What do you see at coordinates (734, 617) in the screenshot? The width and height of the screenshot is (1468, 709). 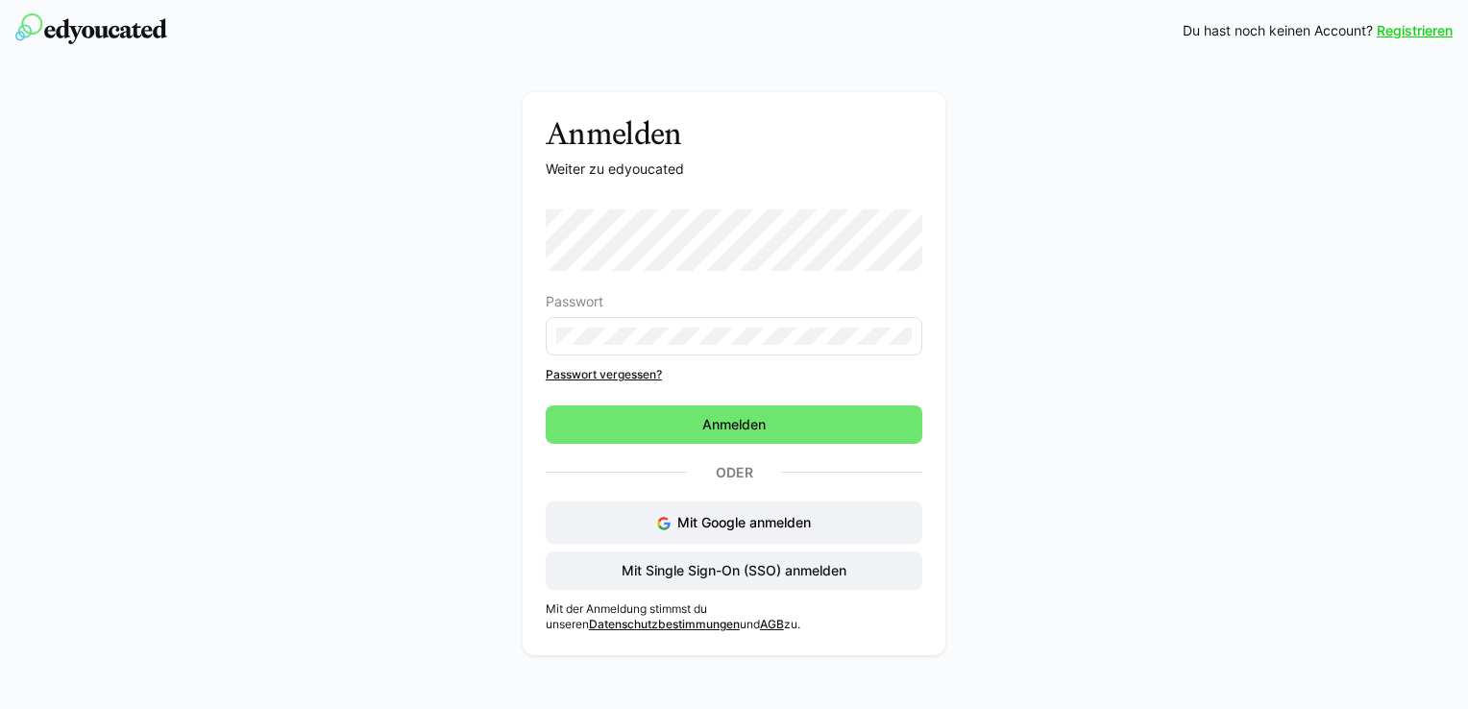 I see `p: Mit der Anmeldung stimmst du unseren und zu.` at bounding box center [734, 617].